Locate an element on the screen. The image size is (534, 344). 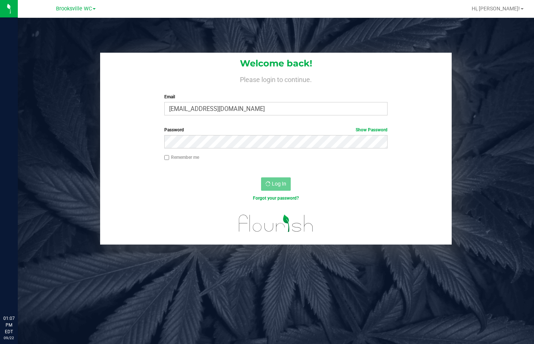
button: Log In is located at coordinates (276, 184).